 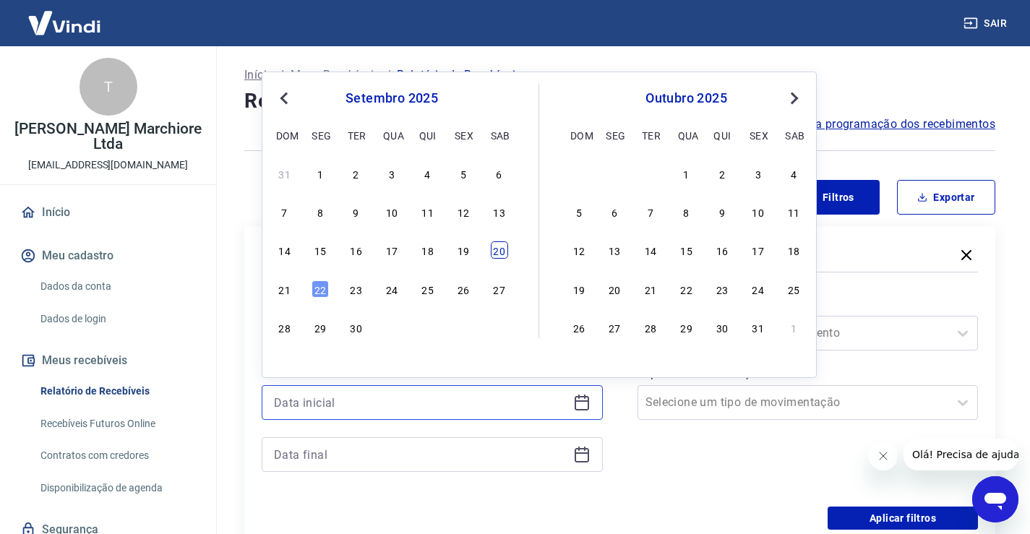 What do you see at coordinates (392, 212) in the screenshot?
I see `div: Choose quarta-feira, 10 de setembro de 2025` at bounding box center [392, 212].